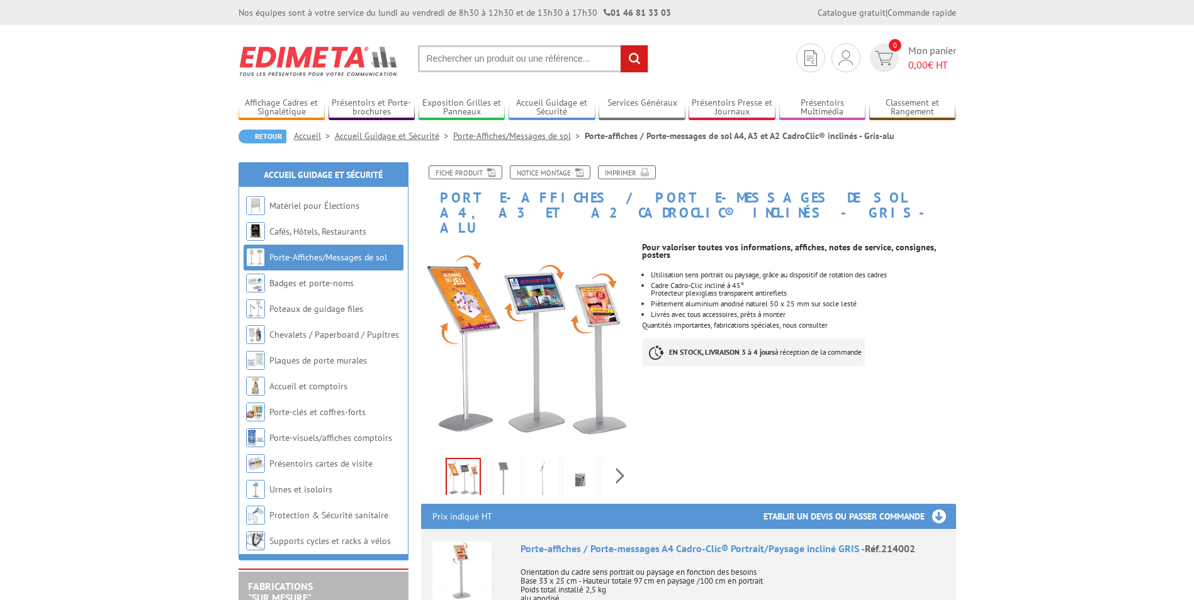 Image resolution: width=1194 pixels, height=600 pixels. What do you see at coordinates (454, 13) in the screenshot?
I see `div: Nos équipes sont à votre service du lundi au vendredi de 8h30 à 12h30 et de 13h30 à 17h30` at bounding box center [454, 13].